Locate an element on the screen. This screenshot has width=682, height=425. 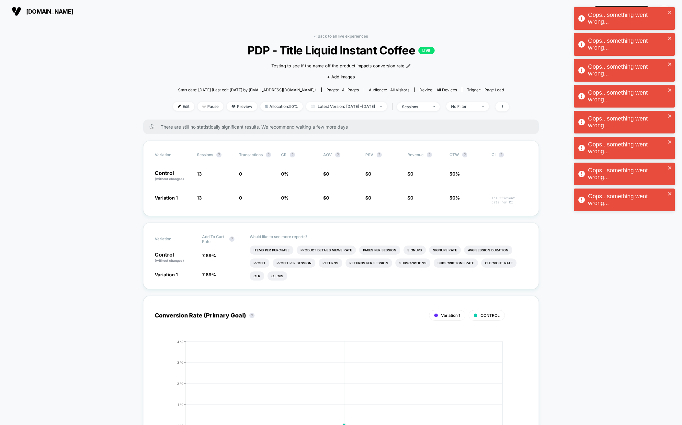
span: Pause is located at coordinates (210, 106).